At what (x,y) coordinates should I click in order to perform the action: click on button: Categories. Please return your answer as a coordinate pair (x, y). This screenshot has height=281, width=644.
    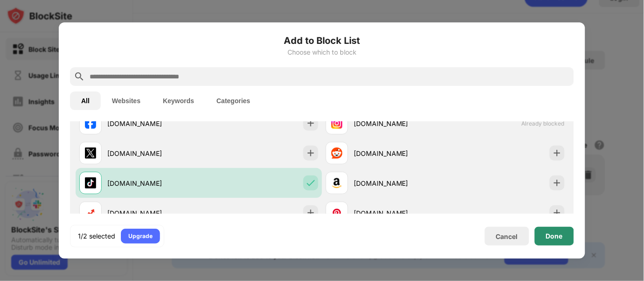
    Looking at the image, I should click on (233, 101).